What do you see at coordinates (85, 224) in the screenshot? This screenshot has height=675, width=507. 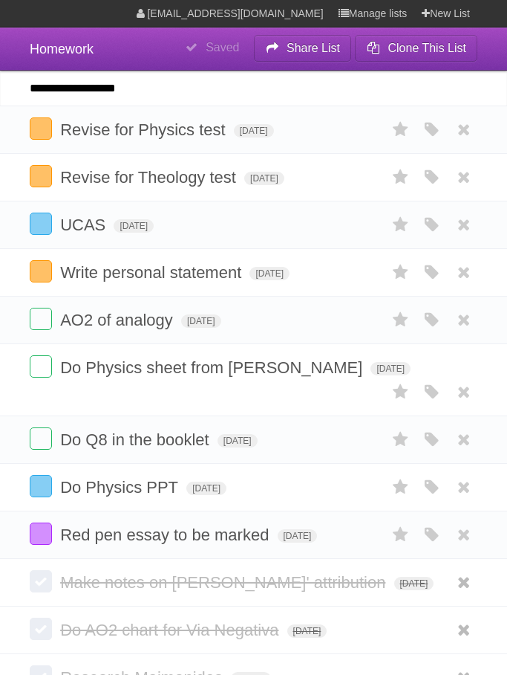 I see `span: UCAS` at bounding box center [85, 224].